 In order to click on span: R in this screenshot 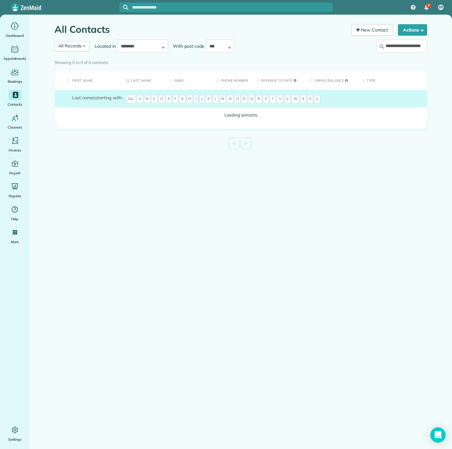, I will do `click(259, 99)`.